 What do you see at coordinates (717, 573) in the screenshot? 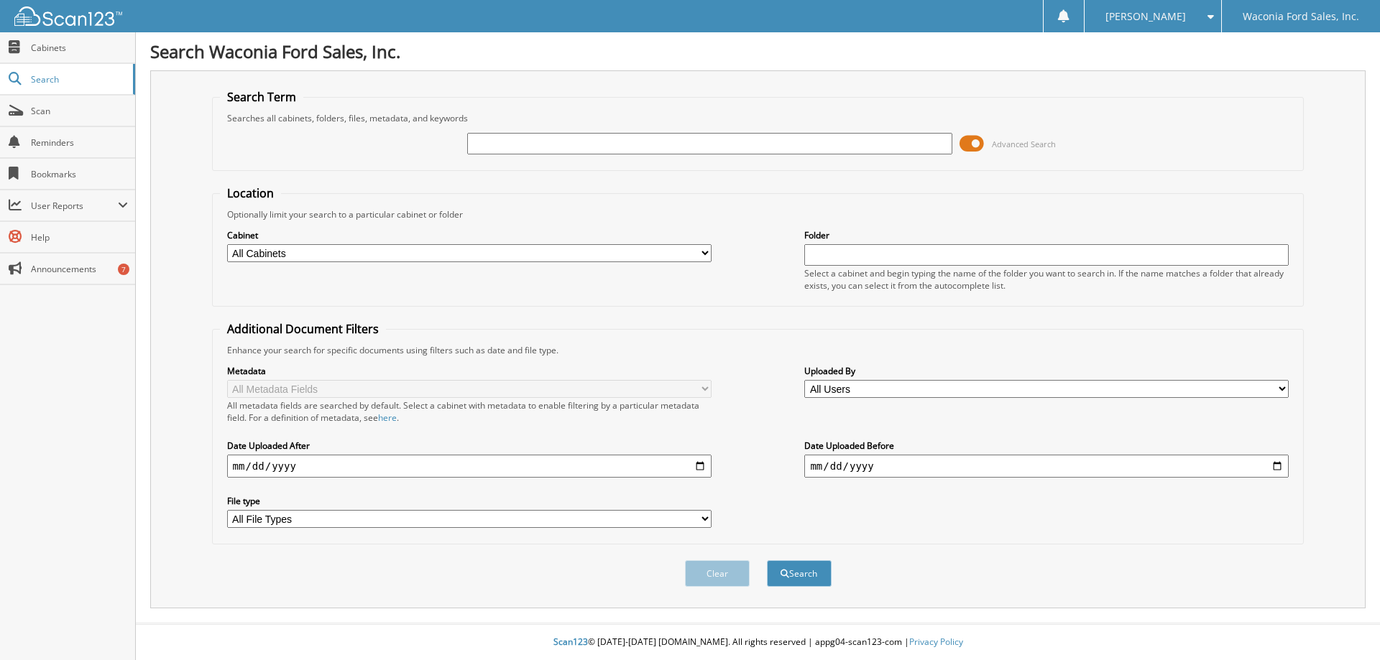
I see `button: Clear` at bounding box center [717, 573].